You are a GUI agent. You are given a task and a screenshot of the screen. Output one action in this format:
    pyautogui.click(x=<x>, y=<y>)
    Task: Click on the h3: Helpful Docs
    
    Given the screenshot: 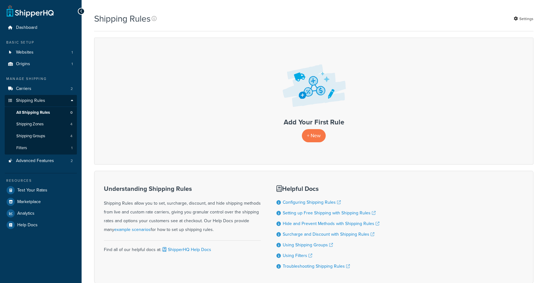 What is the action you would take?
    pyautogui.click(x=328, y=189)
    